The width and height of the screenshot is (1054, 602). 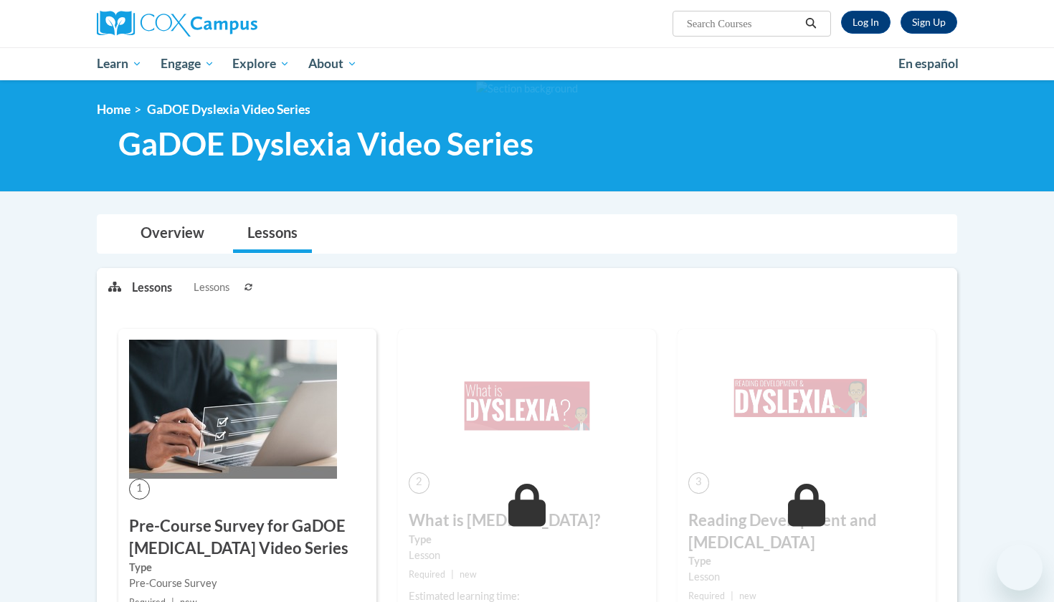 What do you see at coordinates (929, 63) in the screenshot?
I see `span: En español` at bounding box center [929, 63].